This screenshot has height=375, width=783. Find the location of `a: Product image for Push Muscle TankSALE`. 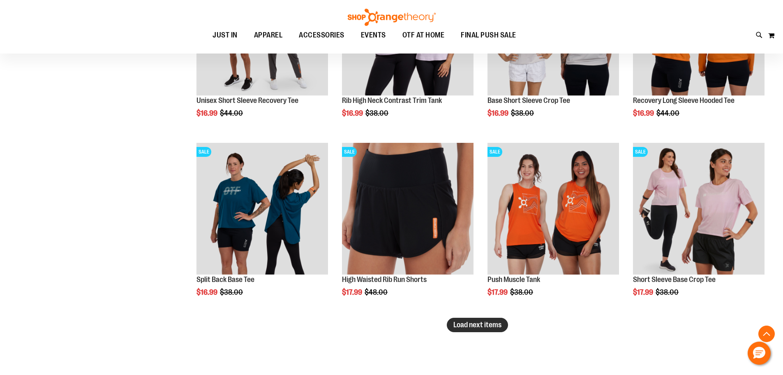

a: Product image for Push Muscle TankSALE is located at coordinates (554, 209).